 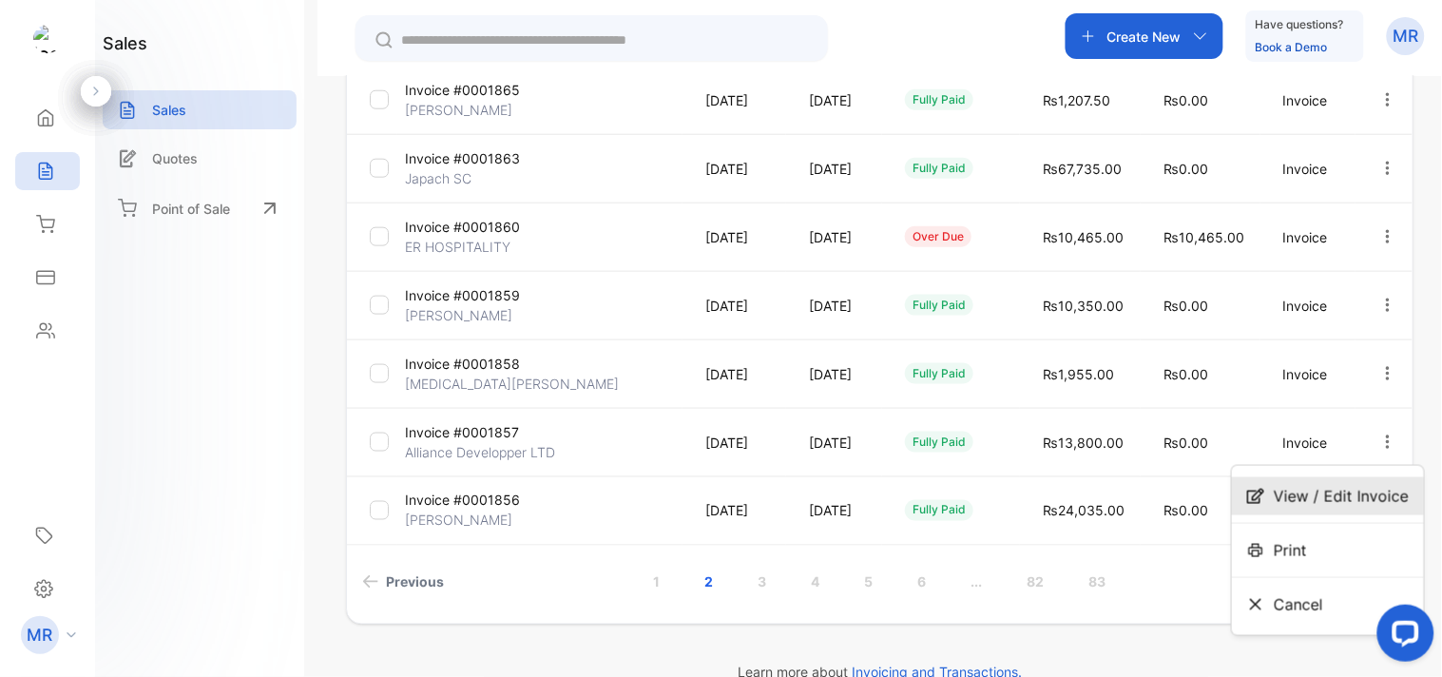 I want to click on span: ₨1,207.50, so click(x=1076, y=100).